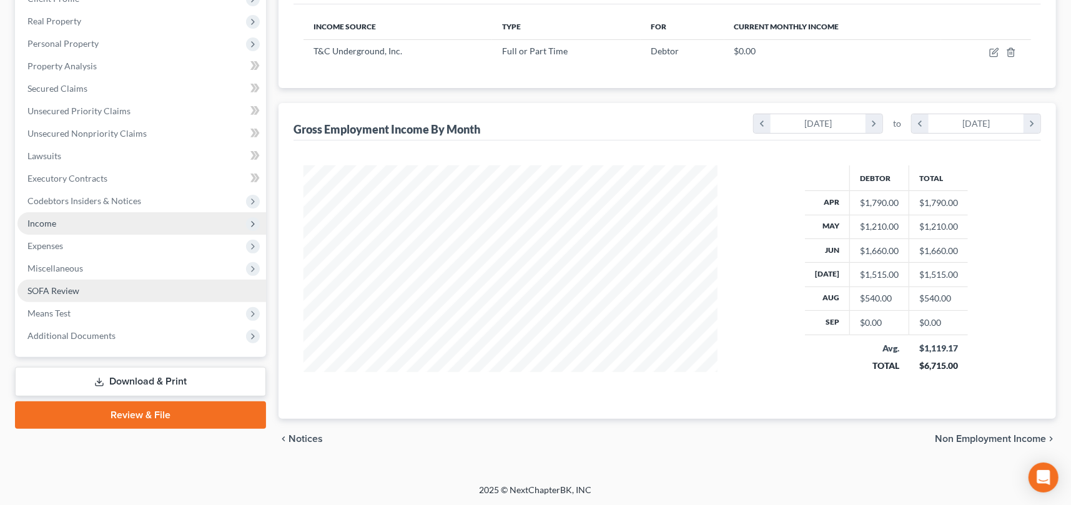  What do you see at coordinates (42, 223) in the screenshot?
I see `span: Income` at bounding box center [42, 223].